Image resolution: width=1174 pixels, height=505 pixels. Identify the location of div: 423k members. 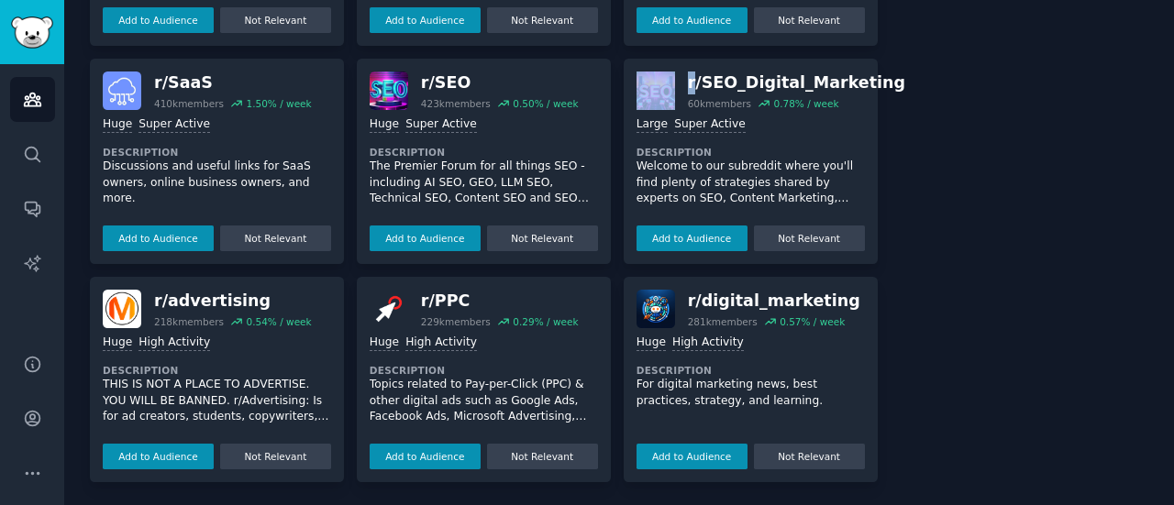
(456, 104).